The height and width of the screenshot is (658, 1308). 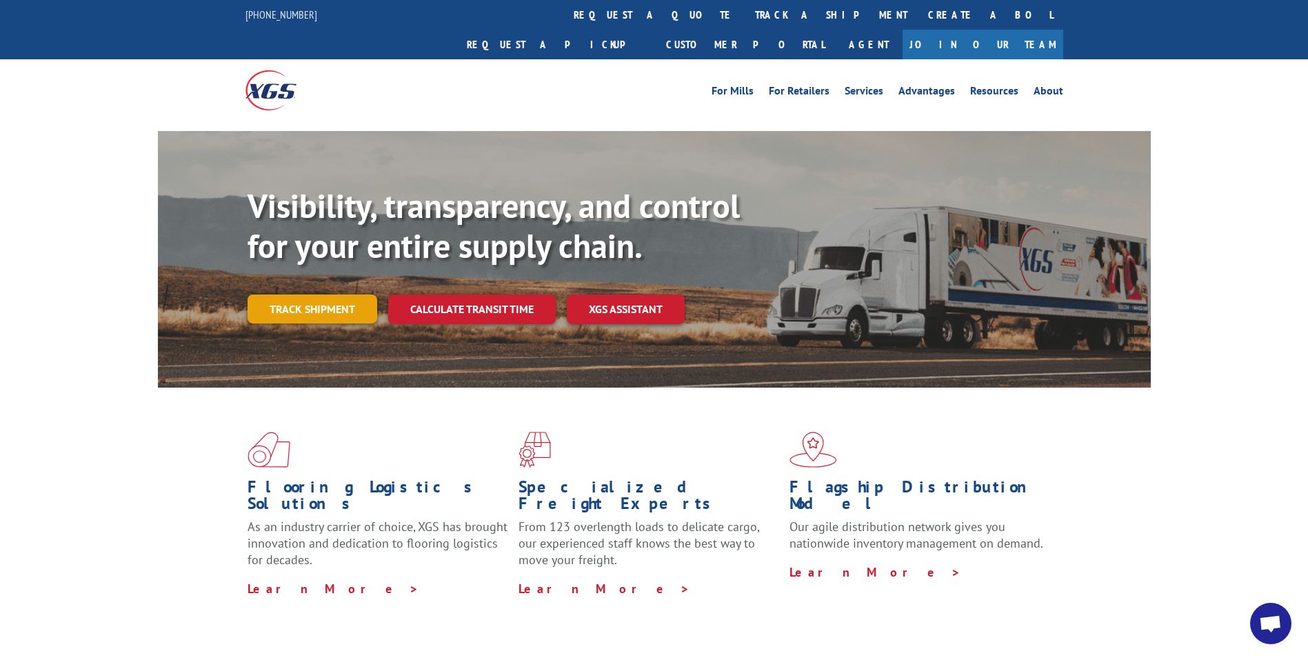 What do you see at coordinates (864, 93) in the screenshot?
I see `a: Services` at bounding box center [864, 93].